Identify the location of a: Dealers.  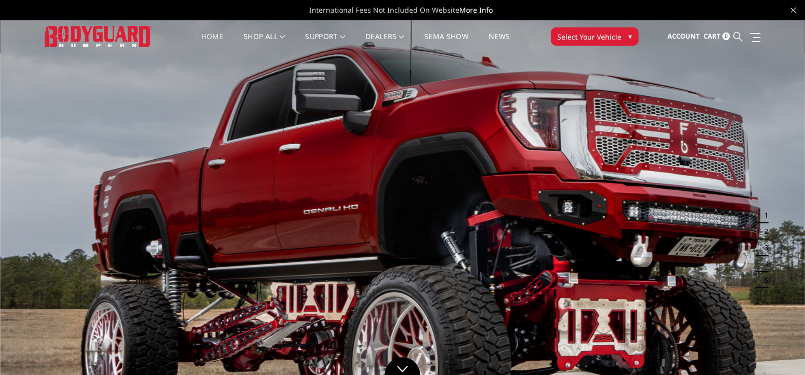
(385, 43).